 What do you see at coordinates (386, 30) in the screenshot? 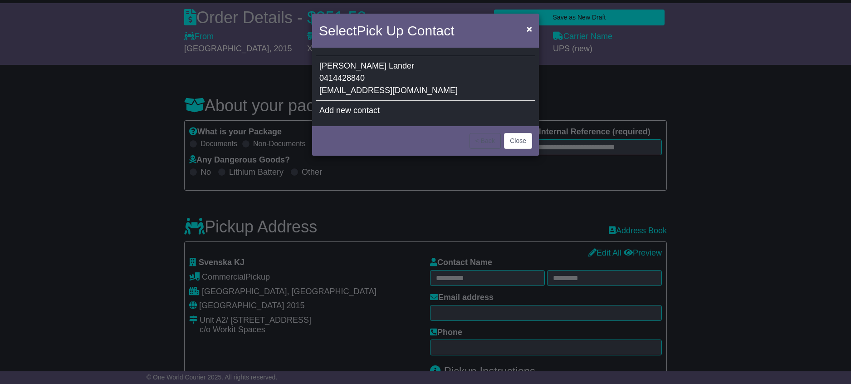
I see `h4: Select` at bounding box center [386, 30].